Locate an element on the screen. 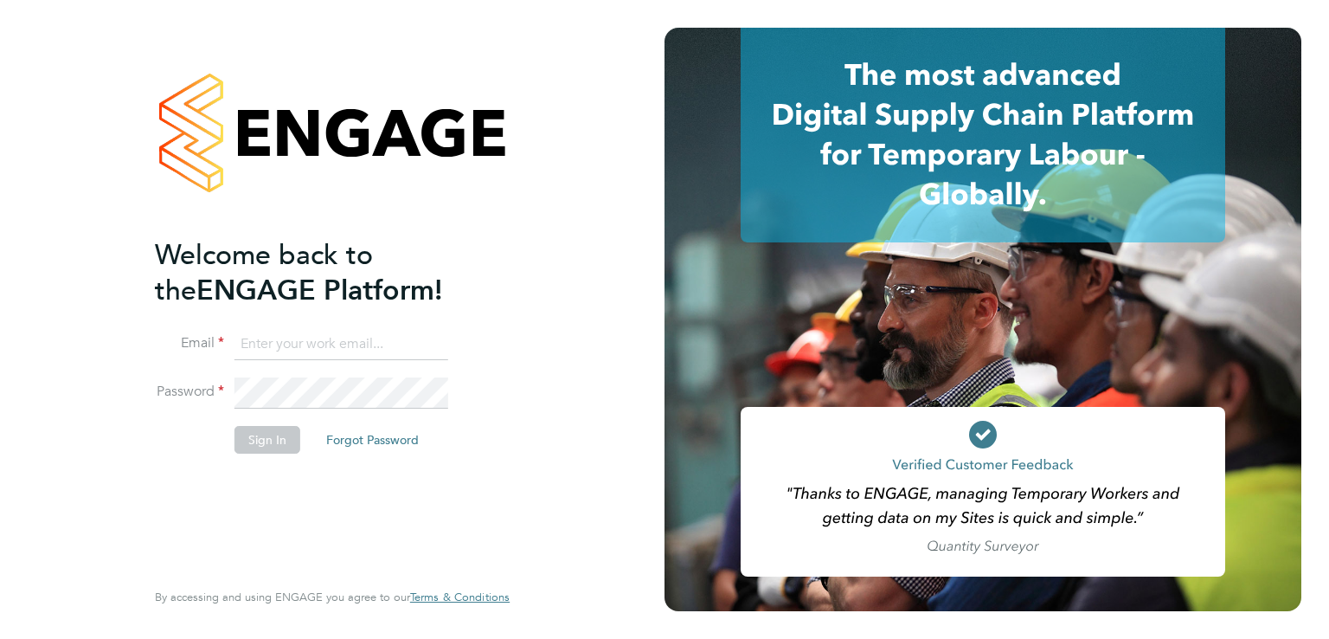 The height and width of the screenshot is (639, 1329). span: By accessing and using ENGAGE you agree to our is located at coordinates (332, 596).